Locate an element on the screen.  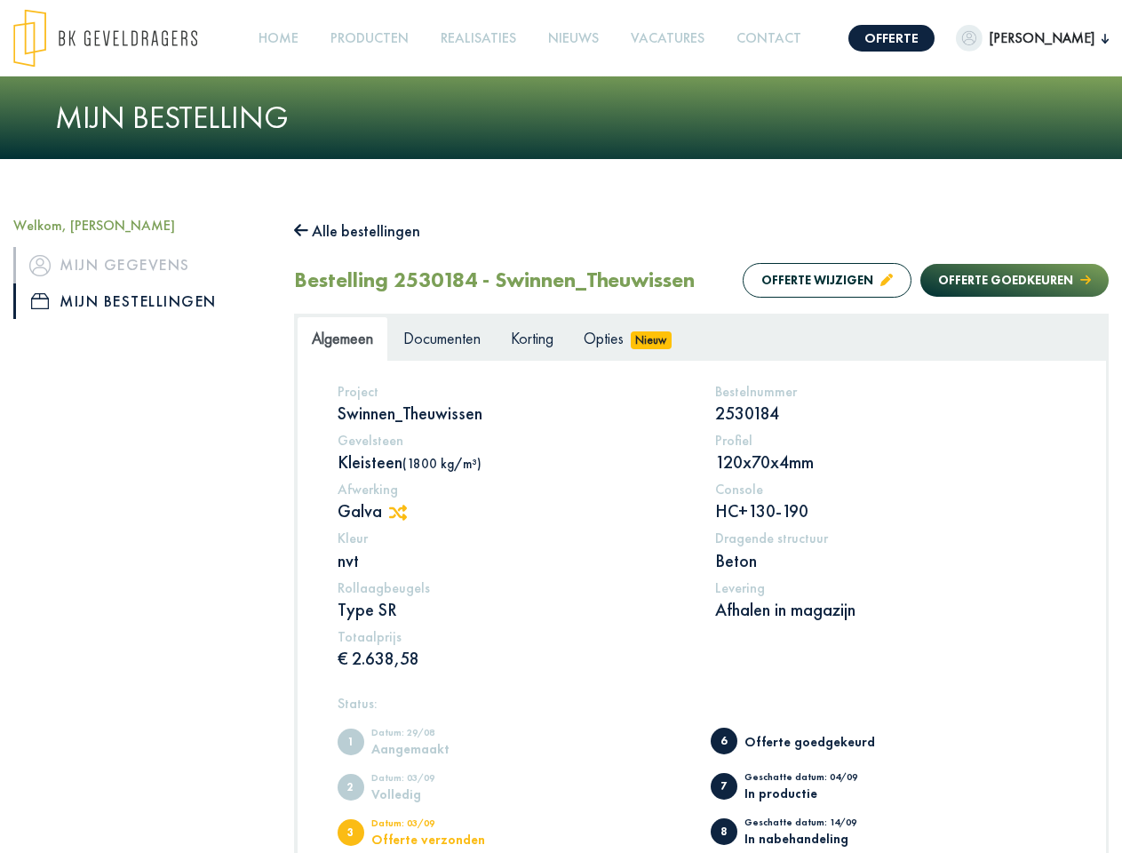
h5: Afwerking is located at coordinates (512, 489).